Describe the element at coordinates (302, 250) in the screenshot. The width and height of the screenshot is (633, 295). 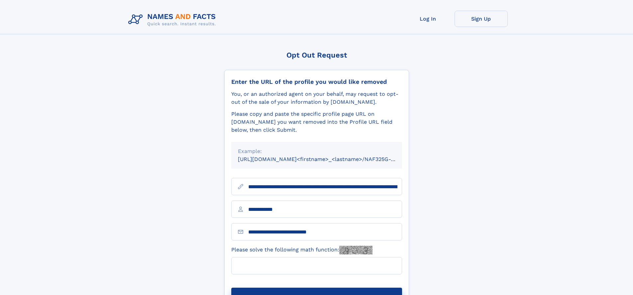
I see `label: Please solve the following math function:` at that location.